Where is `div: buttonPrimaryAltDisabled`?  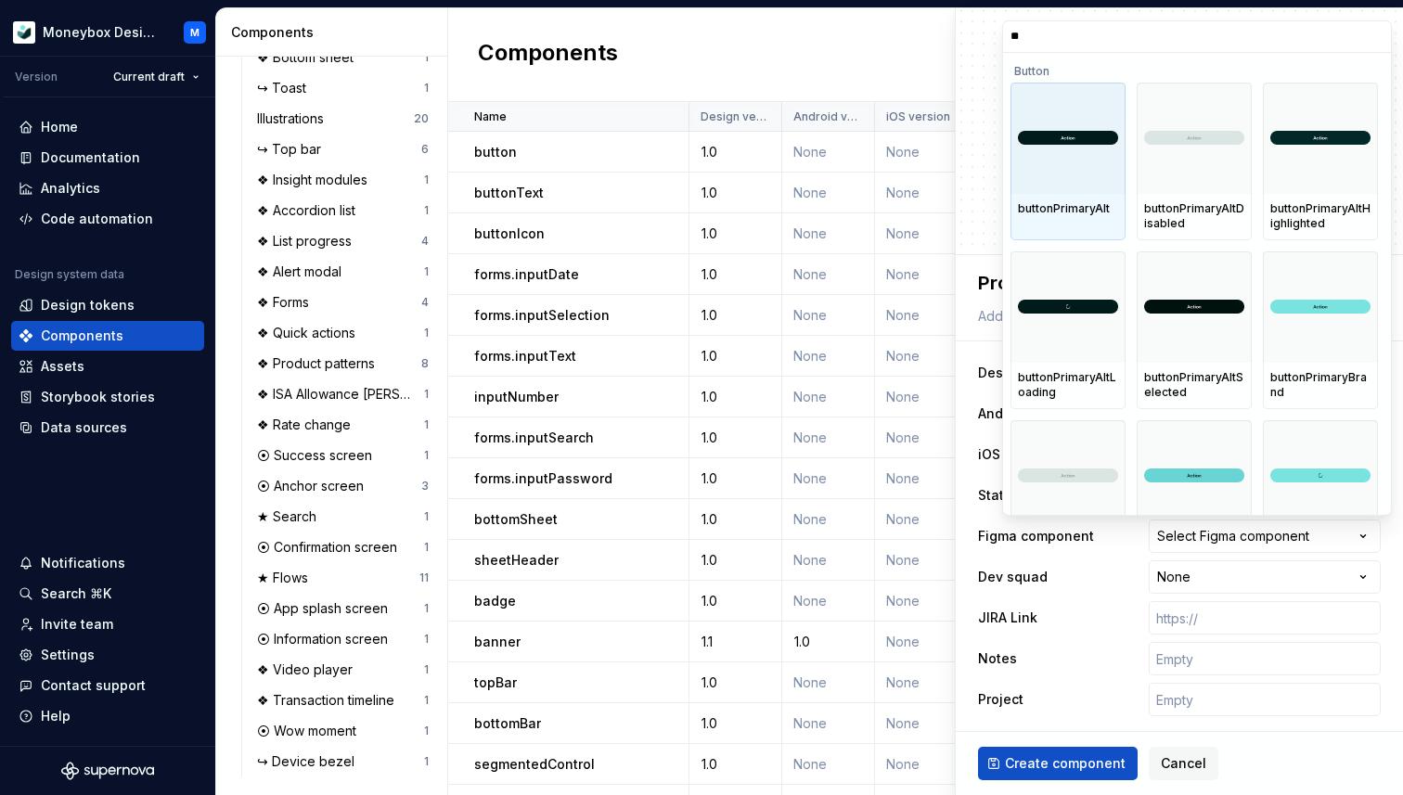 div: buttonPrimaryAltDisabled is located at coordinates (1194, 216).